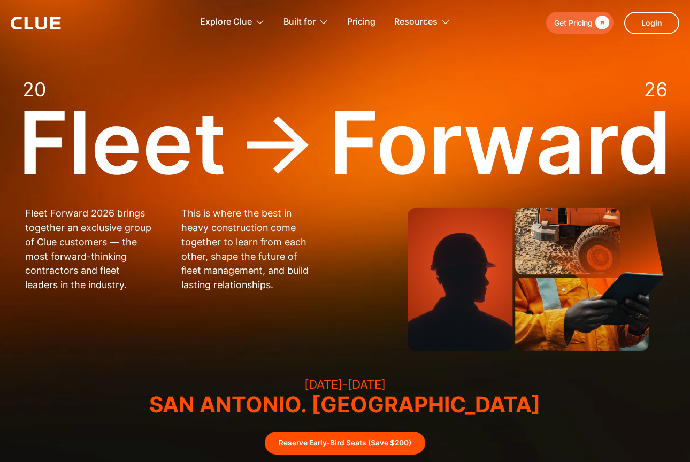 The height and width of the screenshot is (462, 690). I want to click on div: 26, so click(656, 90).